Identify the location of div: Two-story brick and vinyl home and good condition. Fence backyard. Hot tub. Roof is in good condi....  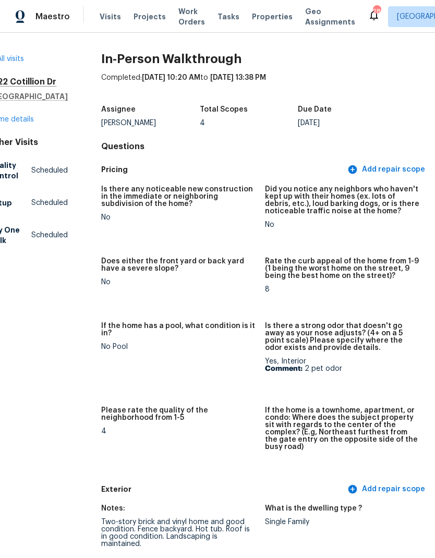
(179, 533).